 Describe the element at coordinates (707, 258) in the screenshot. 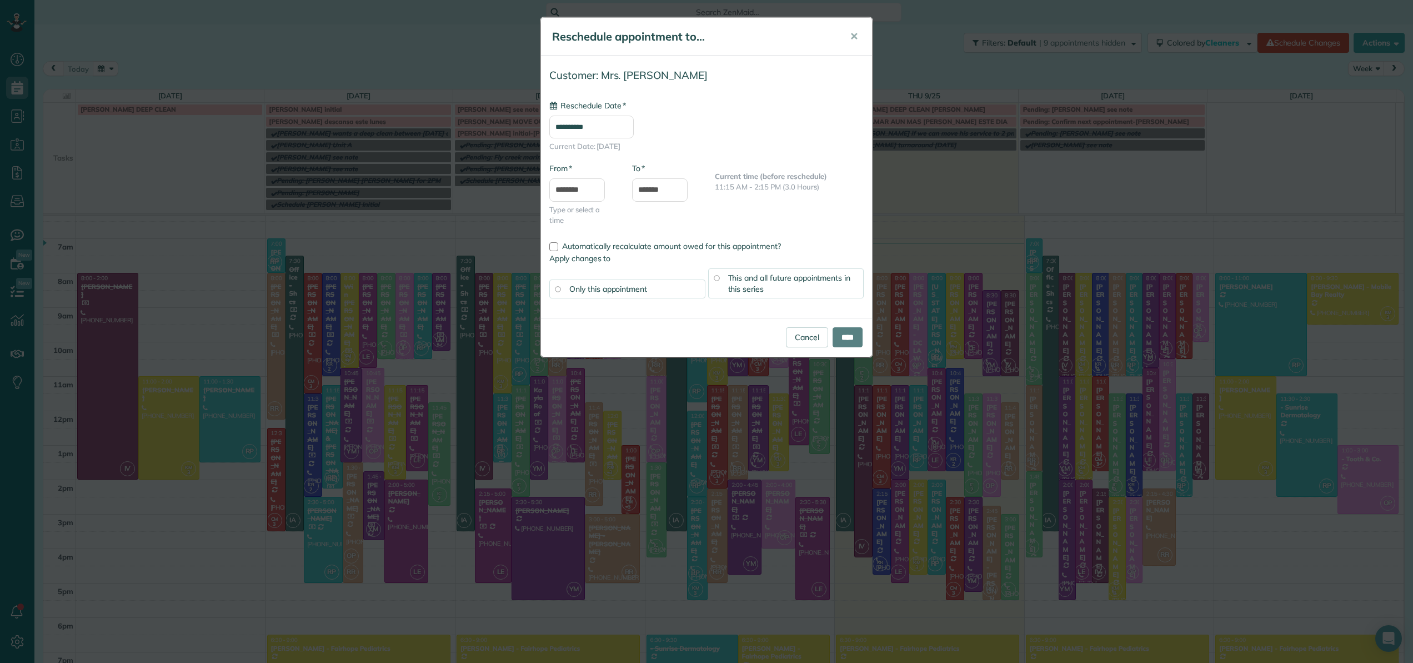

I see `label: Apply changes to` at that location.